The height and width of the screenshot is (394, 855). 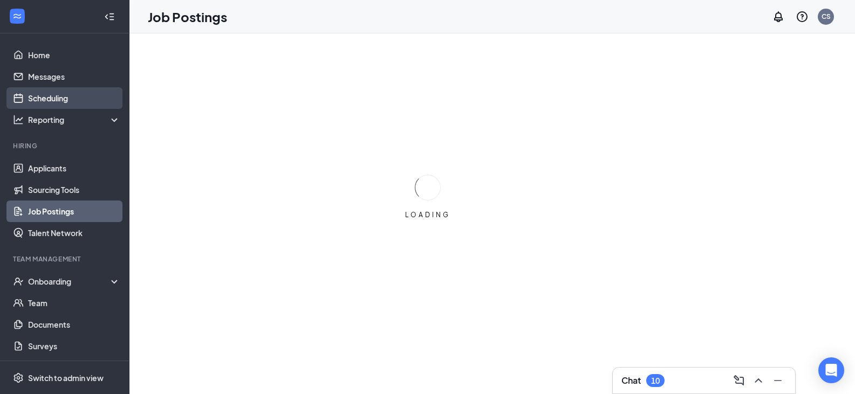 I want to click on h1: Job Postings, so click(x=187, y=17).